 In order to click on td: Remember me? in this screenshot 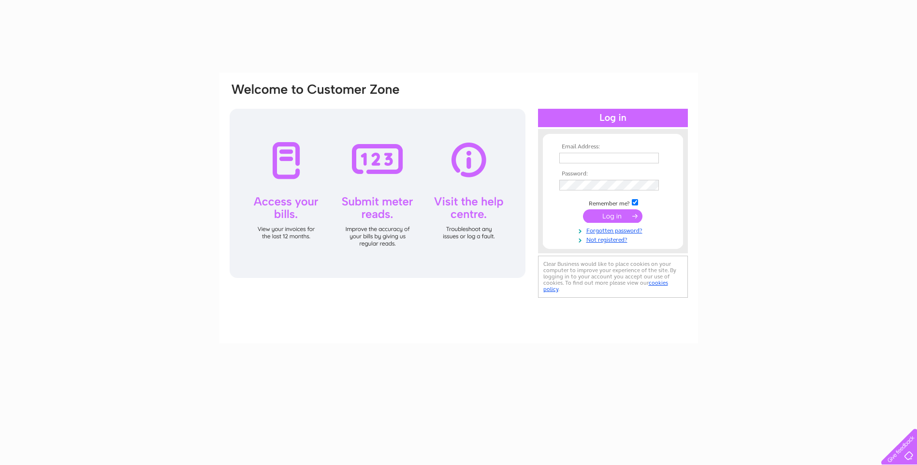, I will do `click(613, 203)`.